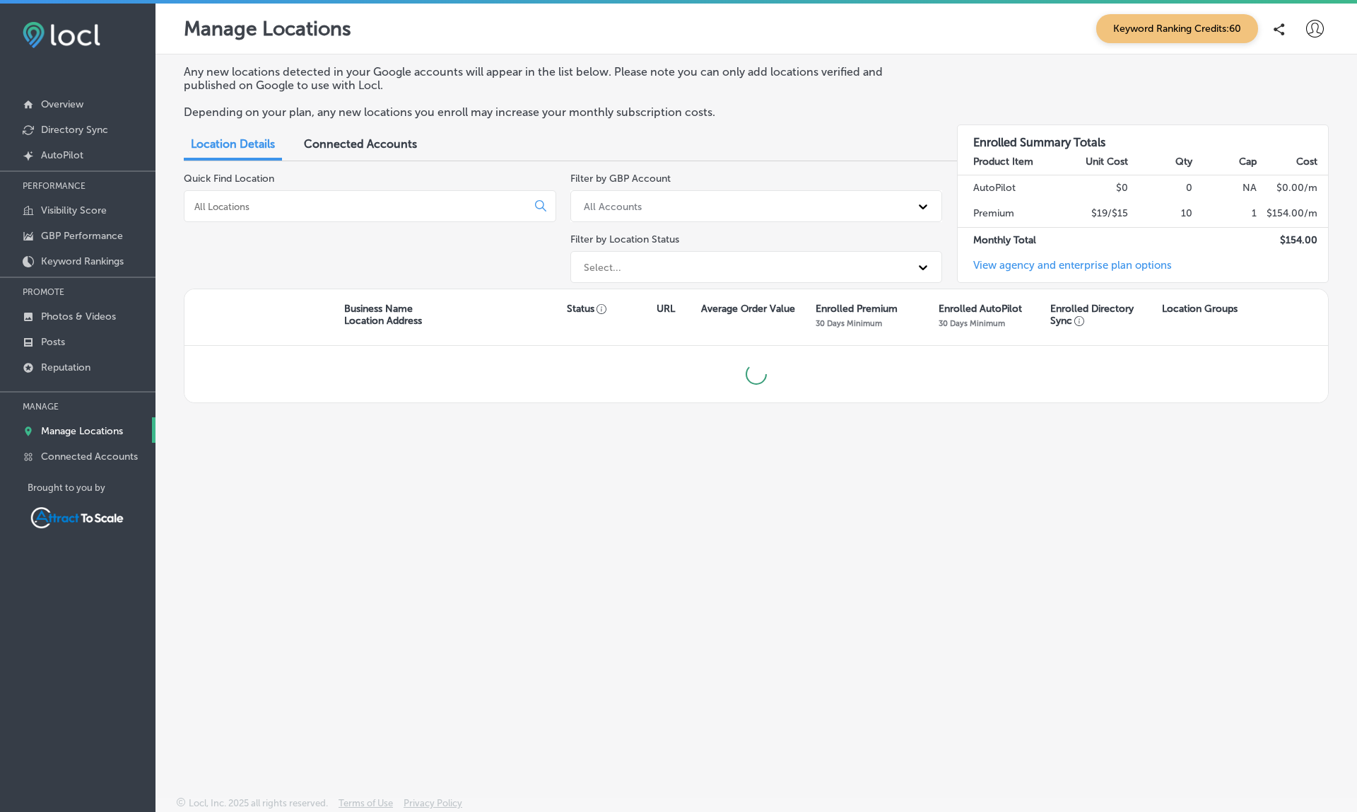  What do you see at coordinates (611, 308) in the screenshot?
I see `p: Status` at bounding box center [611, 308].